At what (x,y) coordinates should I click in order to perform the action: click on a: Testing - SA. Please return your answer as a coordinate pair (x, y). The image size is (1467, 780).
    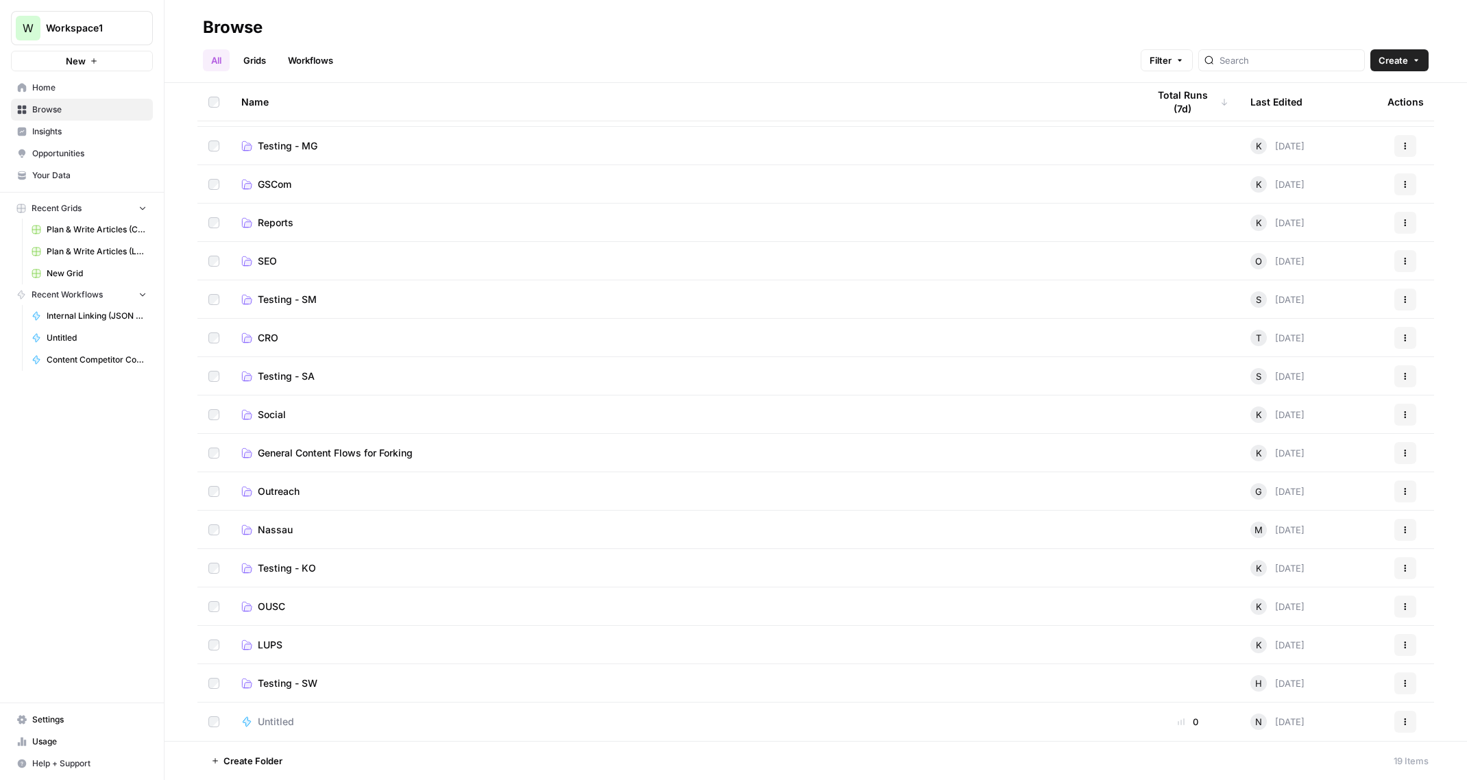
    Looking at the image, I should click on (683, 376).